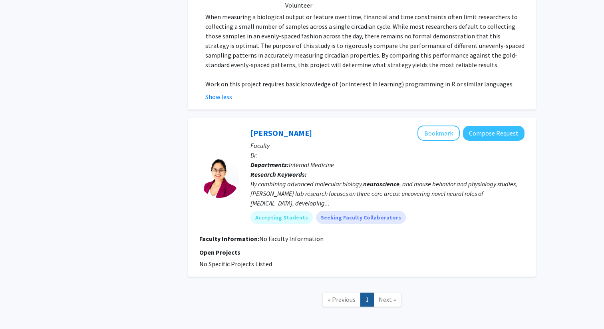 The image size is (604, 329). What do you see at coordinates (387, 299) in the screenshot?
I see `span: Next »` at bounding box center [387, 299].